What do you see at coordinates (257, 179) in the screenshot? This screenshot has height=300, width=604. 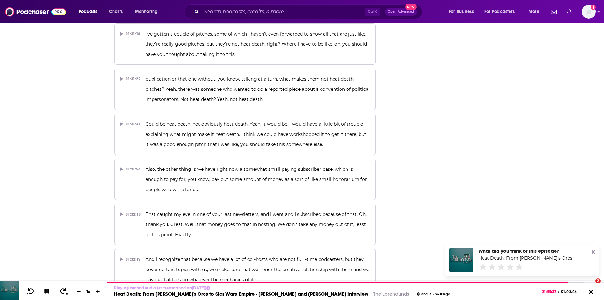 I see `span: Also, the other thing is we have right now a somewhat small paying subscriber base, which is enou...` at bounding box center [257, 179].